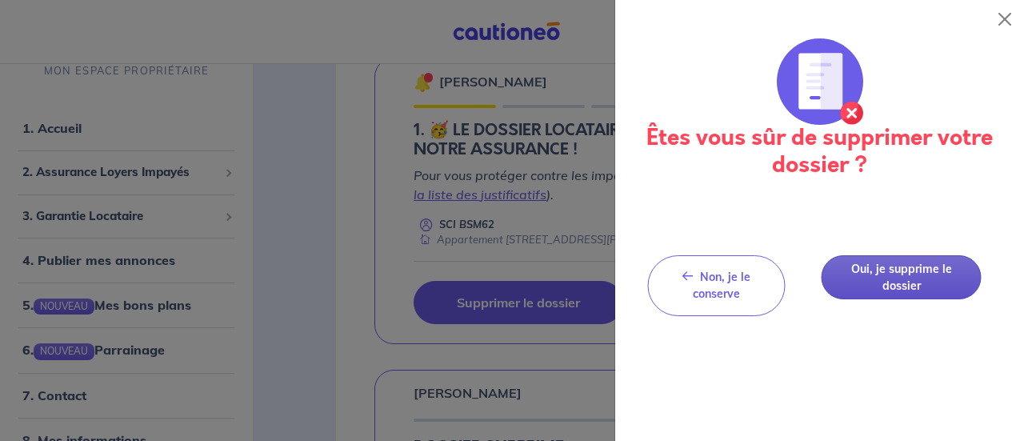 The height and width of the screenshot is (441, 1024). What do you see at coordinates (1005, 19) in the screenshot?
I see `button: Close` at bounding box center [1005, 19].